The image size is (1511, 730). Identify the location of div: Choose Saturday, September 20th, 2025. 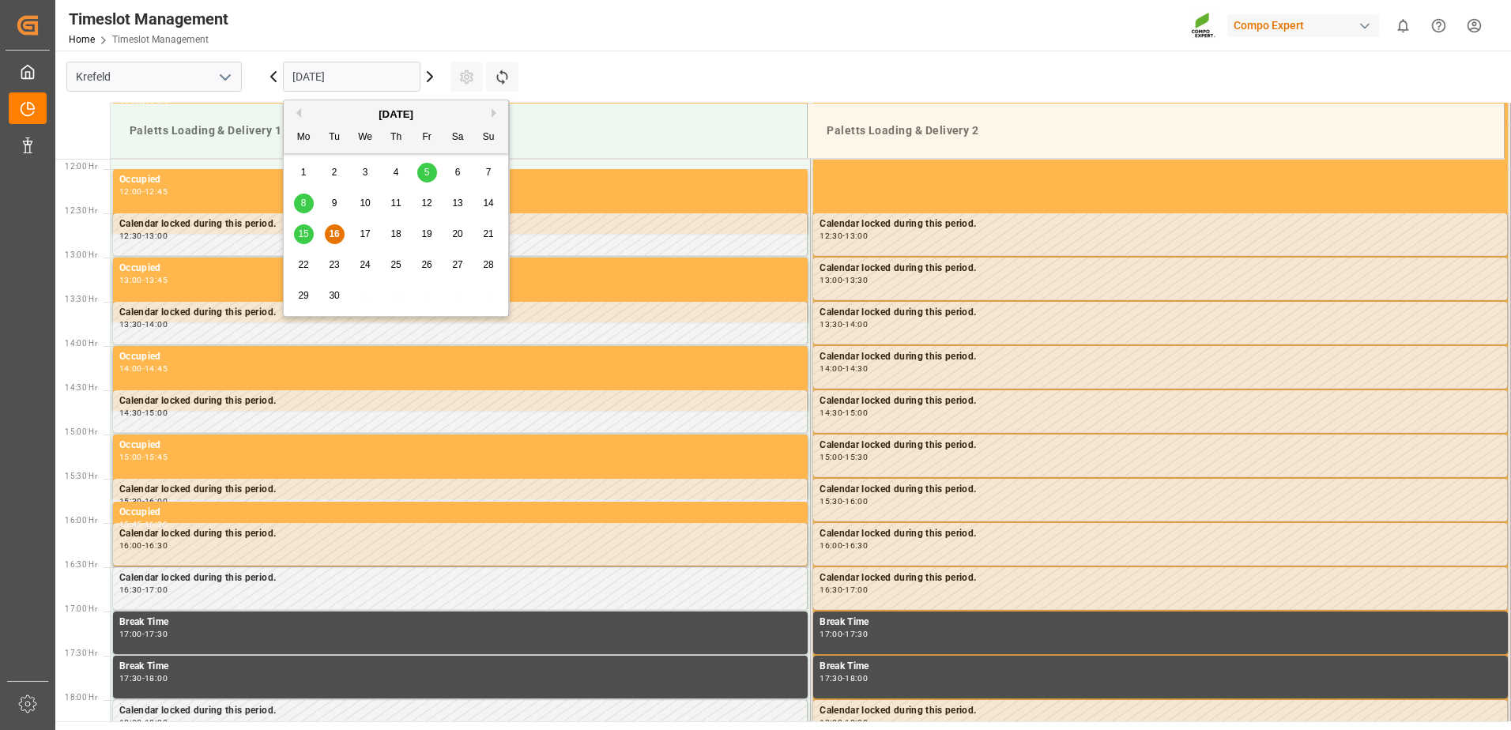
(458, 234).